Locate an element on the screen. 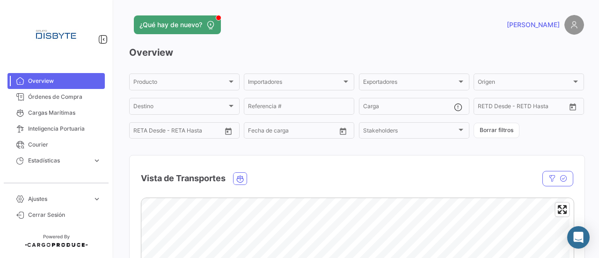 This screenshot has width=599, height=258. span: Courier is located at coordinates (65, 145).